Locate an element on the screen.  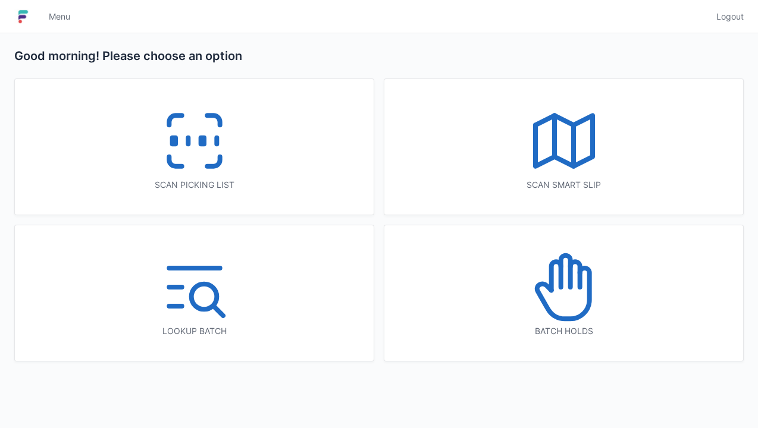
a: Logout is located at coordinates (727, 17).